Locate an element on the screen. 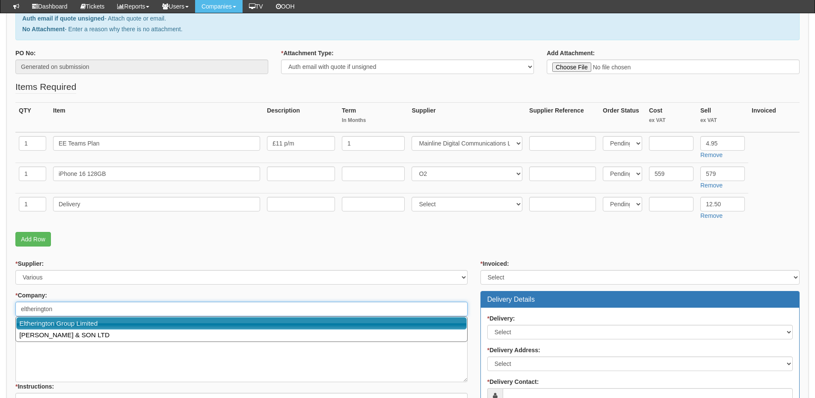 The height and width of the screenshot is (398, 815). label: Company: is located at coordinates (31, 295).